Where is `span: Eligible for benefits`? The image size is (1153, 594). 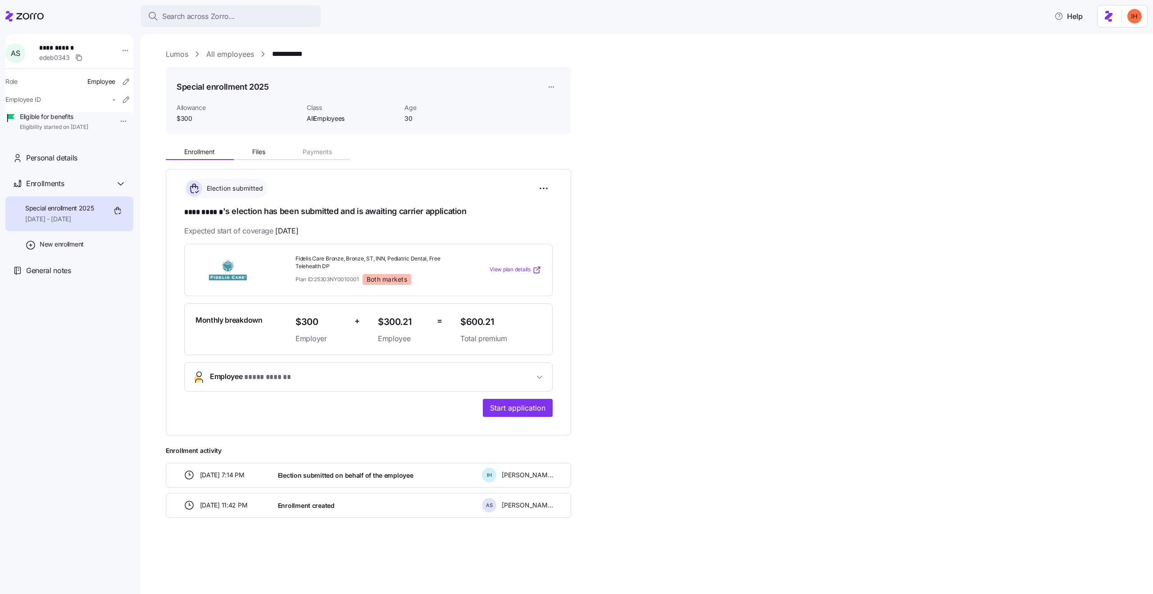 span: Eligible for benefits is located at coordinates (54, 117).